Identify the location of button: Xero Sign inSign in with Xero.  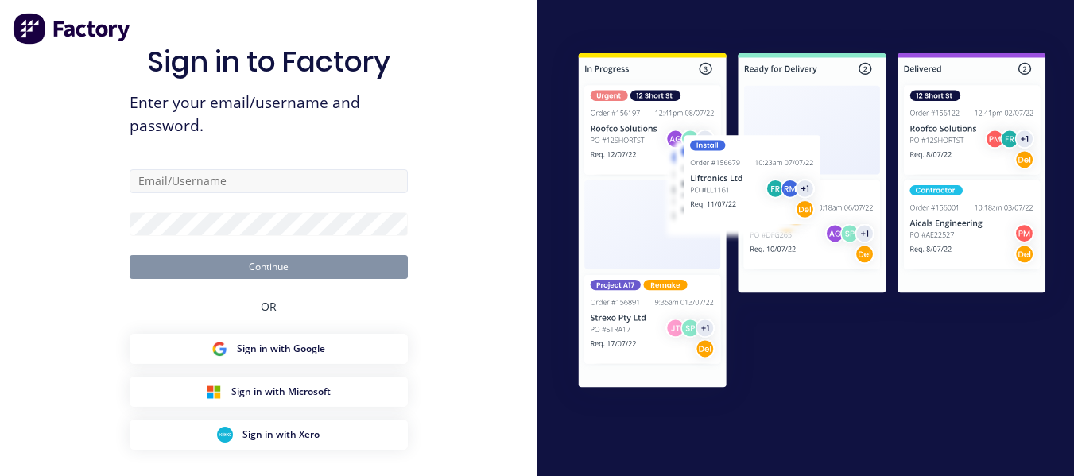
(269, 435).